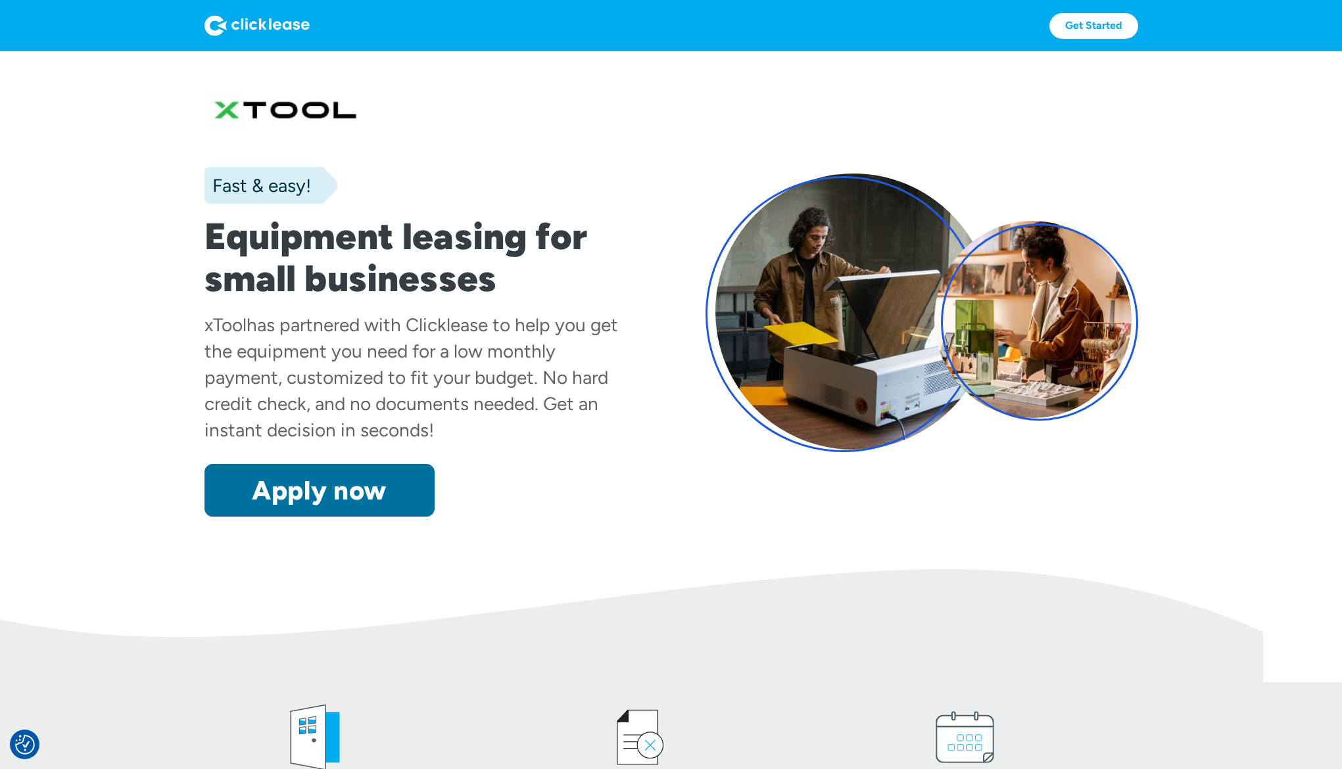 The height and width of the screenshot is (769, 1342). I want to click on img: Logo, so click(257, 26).